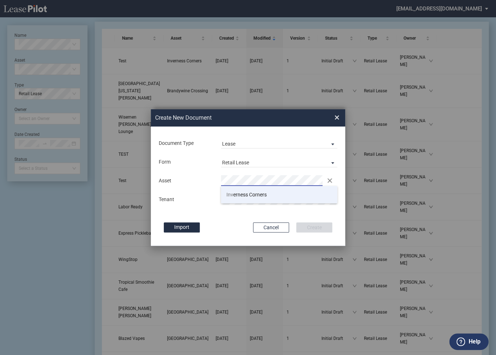 The image size is (496, 355). Describe the element at coordinates (185, 162) in the screenshot. I see `div: Form` at that location.